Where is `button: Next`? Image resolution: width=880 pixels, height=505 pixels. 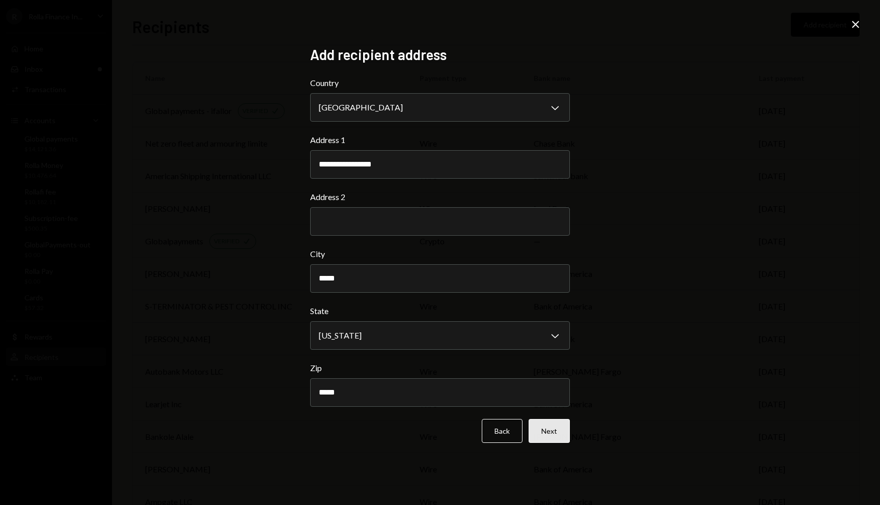 button: Next is located at coordinates (549, 431).